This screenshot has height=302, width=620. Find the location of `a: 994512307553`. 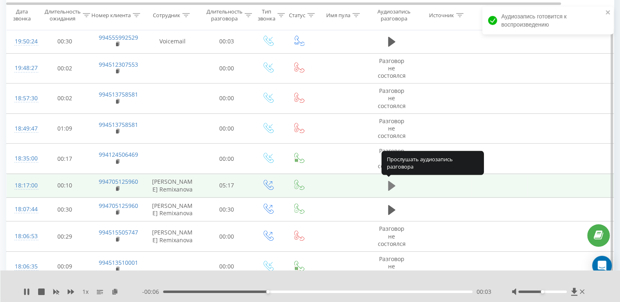

a: 994512307553 is located at coordinates (118, 64).